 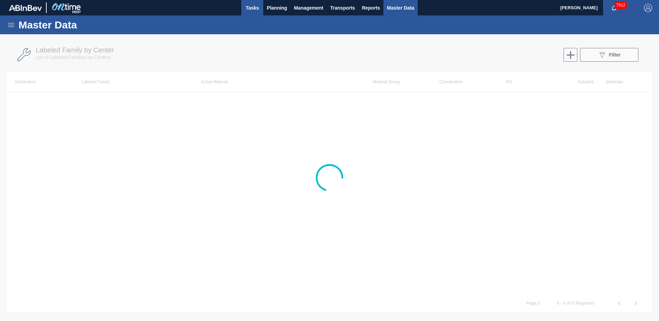 I want to click on img: TNhmsLtSVTkK8tSr43FrP2fwEKptu5GPRR3wAAAABJRU5ErkJggg==, so click(x=25, y=8).